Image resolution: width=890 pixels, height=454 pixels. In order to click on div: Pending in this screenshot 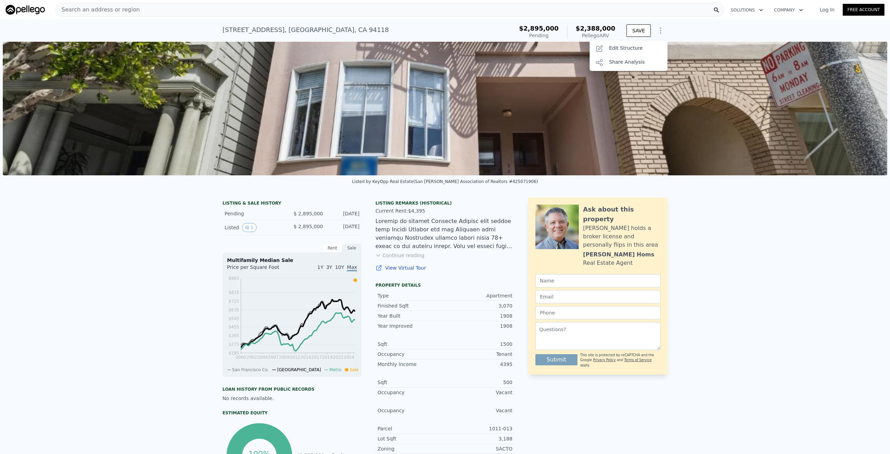, I will do `click(539, 35)`.